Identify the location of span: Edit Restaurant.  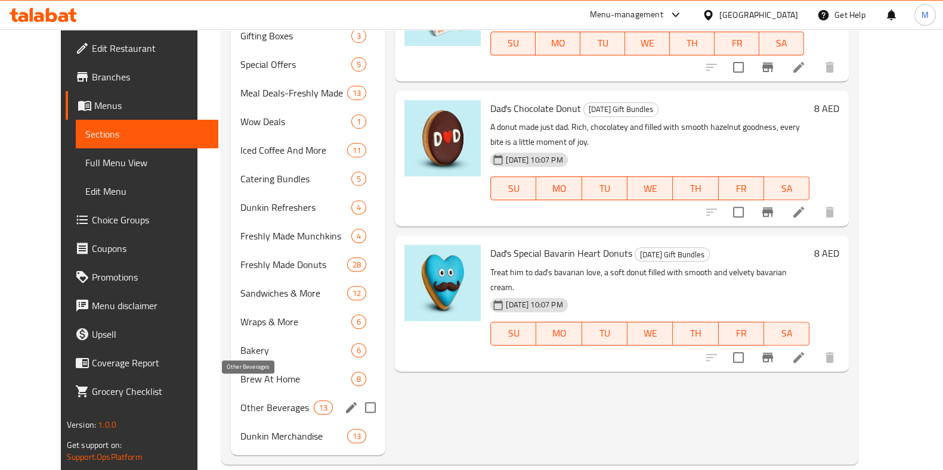
(150, 48).